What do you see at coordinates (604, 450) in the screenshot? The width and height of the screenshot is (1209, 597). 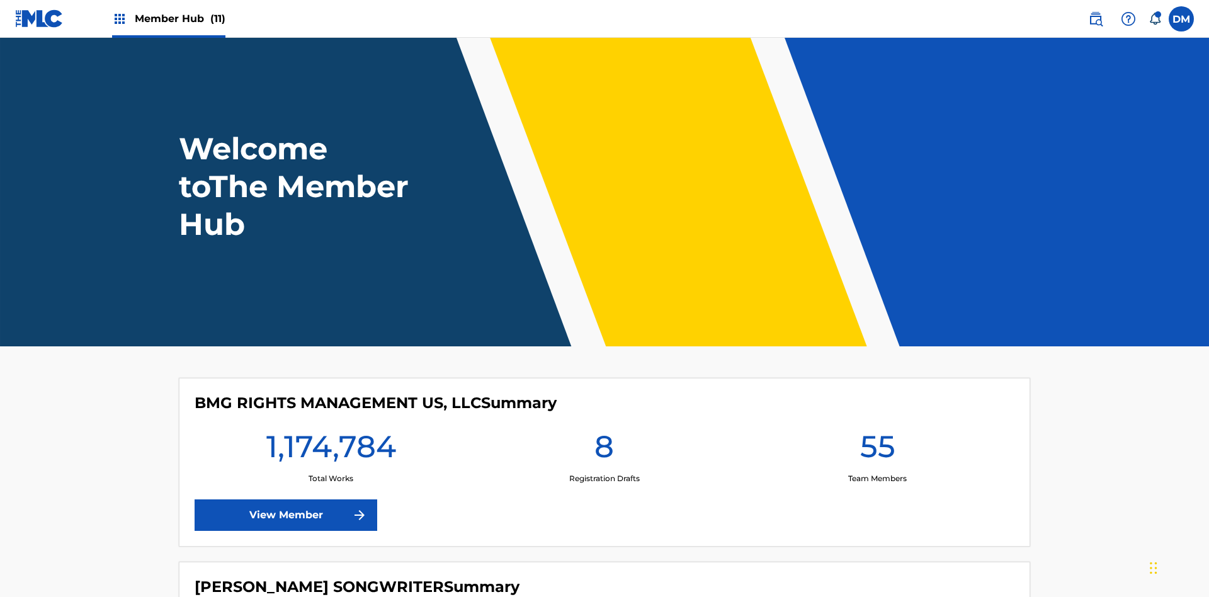 I see `h1: 8` at bounding box center [604, 450].